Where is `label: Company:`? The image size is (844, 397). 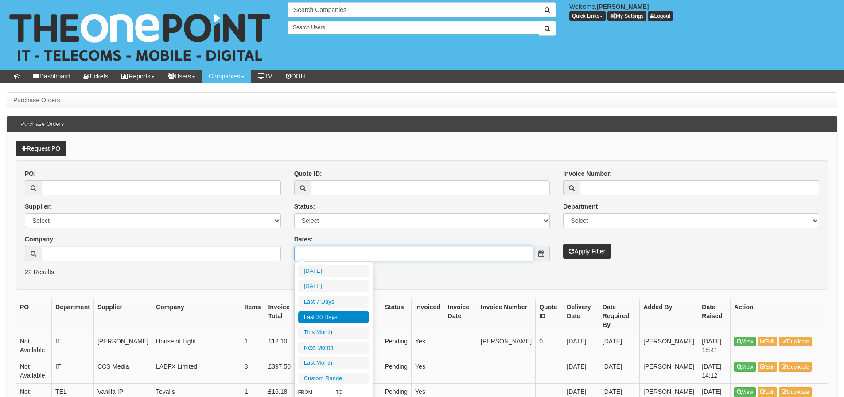
label: Company: is located at coordinates (40, 239).